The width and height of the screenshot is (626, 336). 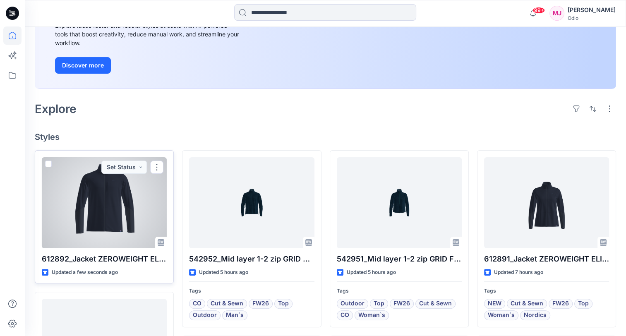 I want to click on div: Explore ideas faster and recolor styles at scale with AI-powered tools that boost creativity, red..., so click(x=148, y=34).